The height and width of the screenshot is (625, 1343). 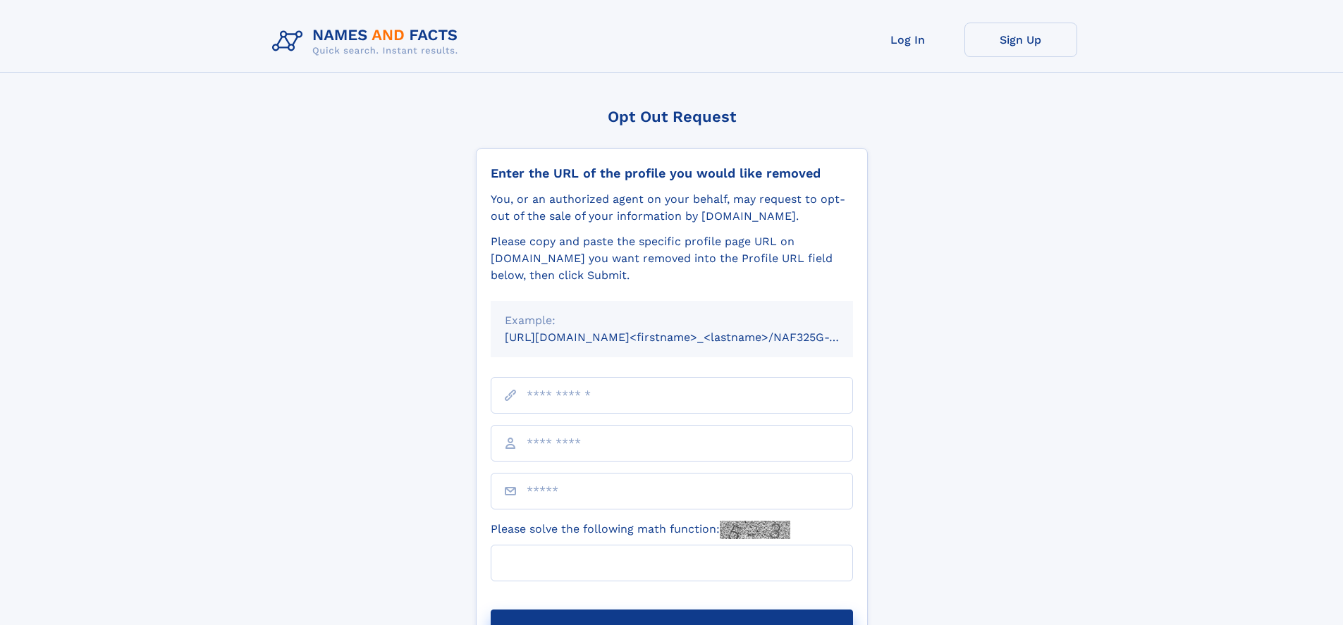 What do you see at coordinates (672, 321) in the screenshot?
I see `div: Example:` at bounding box center [672, 321].